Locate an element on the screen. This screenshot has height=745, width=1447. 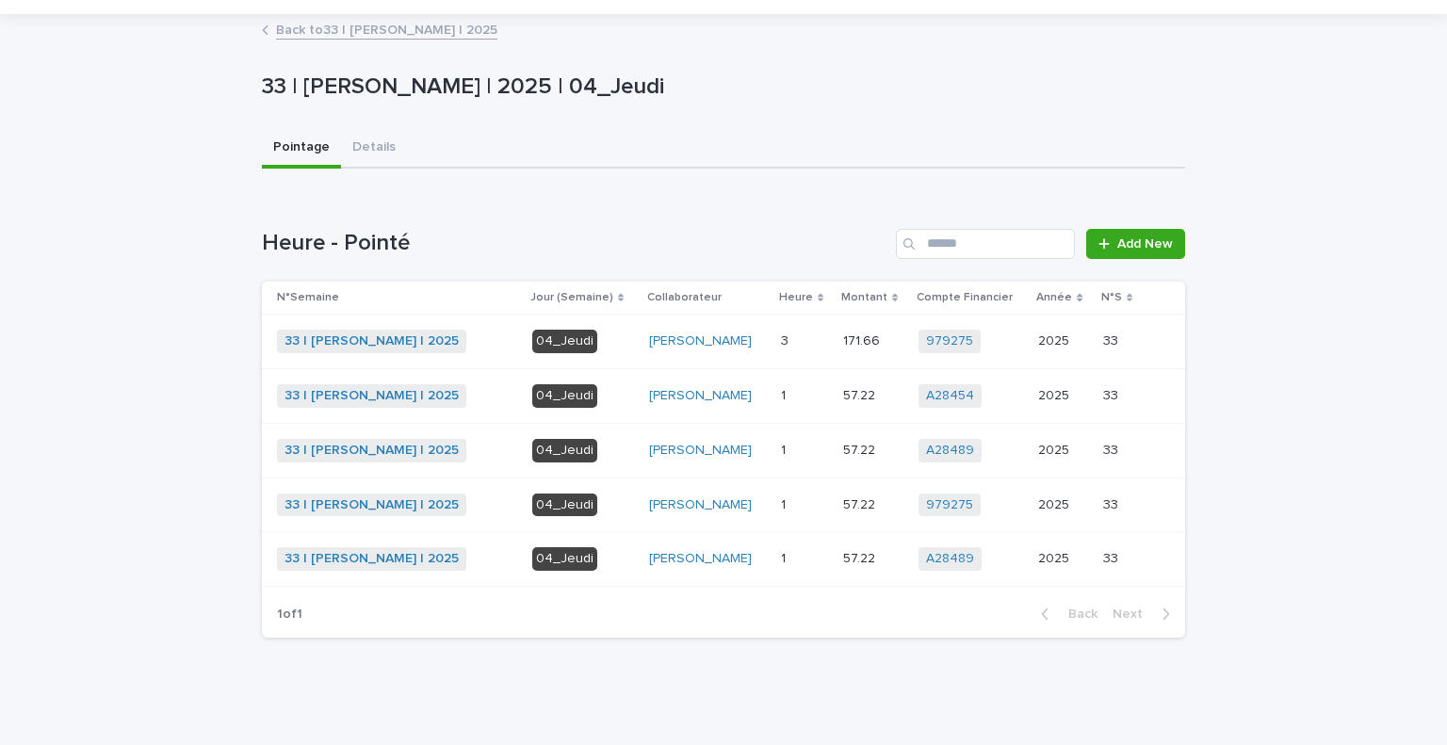
a: Add New is located at coordinates (1135, 244).